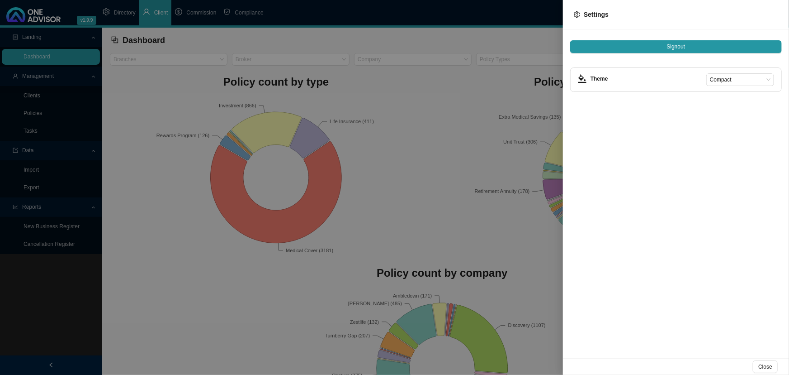 The image size is (789, 375). Describe the element at coordinates (649, 79) in the screenshot. I see `h4: Theme` at that location.